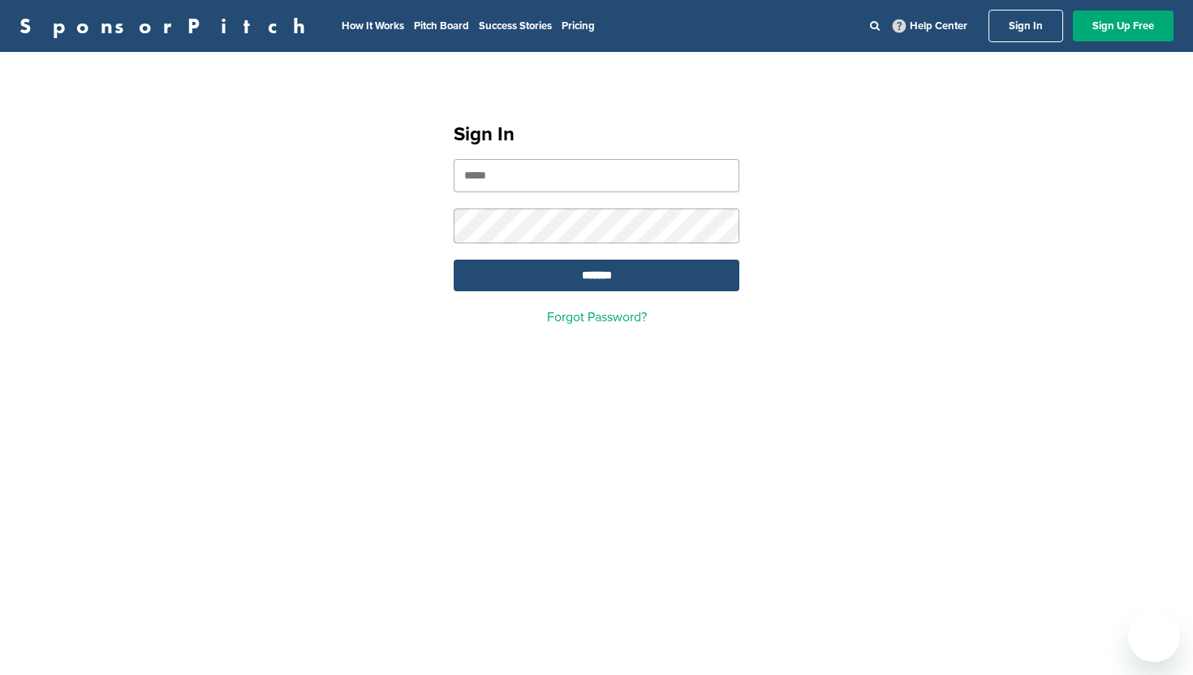  Describe the element at coordinates (596, 135) in the screenshot. I see `h1: Sign In` at that location.